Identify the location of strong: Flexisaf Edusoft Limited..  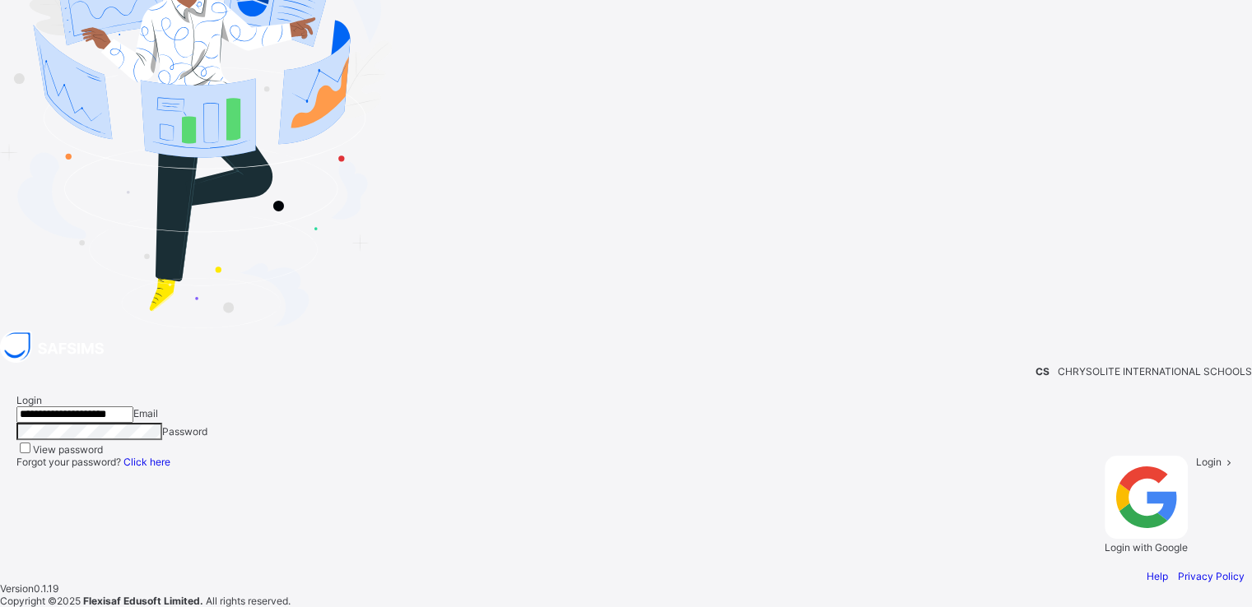
(143, 601).